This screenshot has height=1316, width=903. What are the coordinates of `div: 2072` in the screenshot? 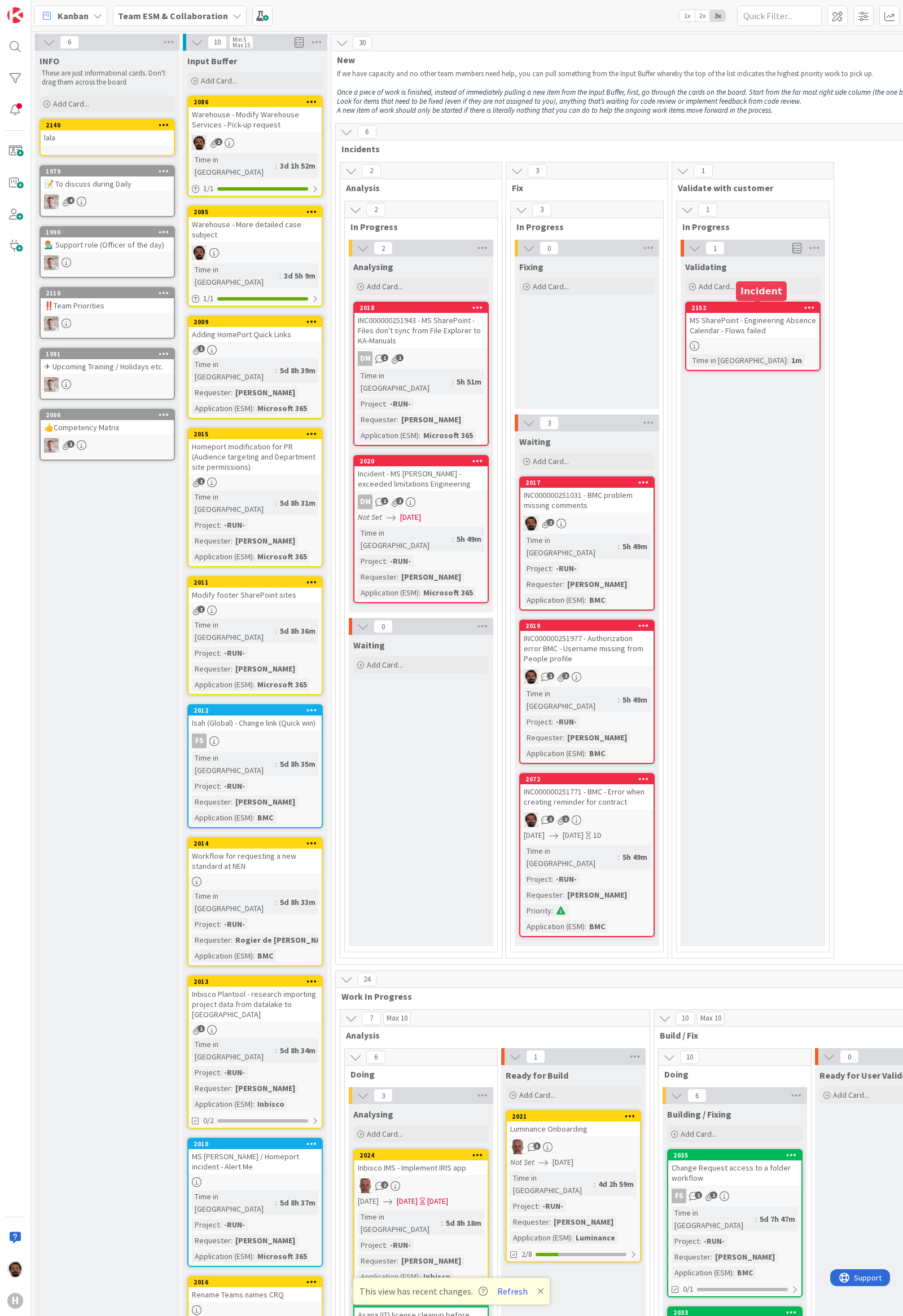 It's located at (589, 779).